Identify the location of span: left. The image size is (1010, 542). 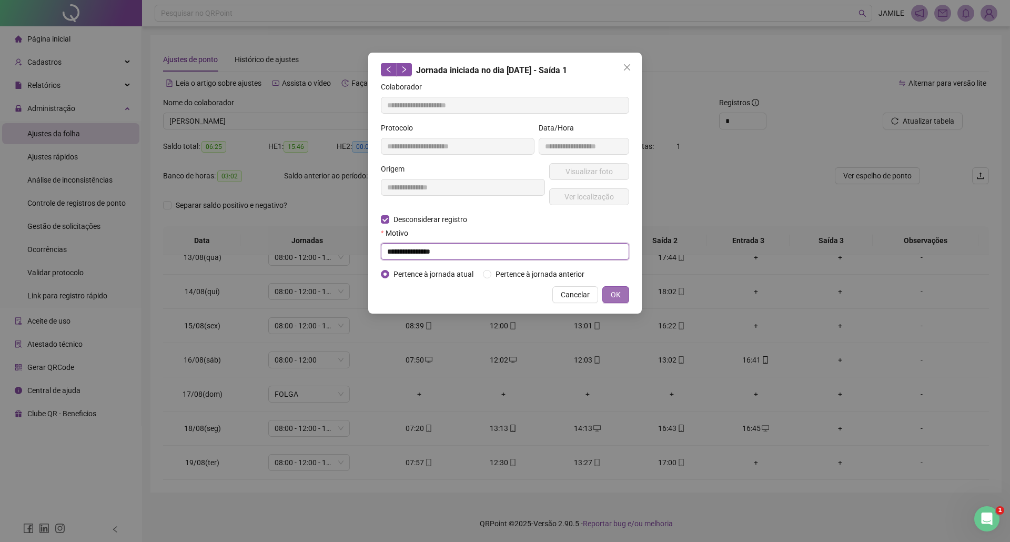
(389, 69).